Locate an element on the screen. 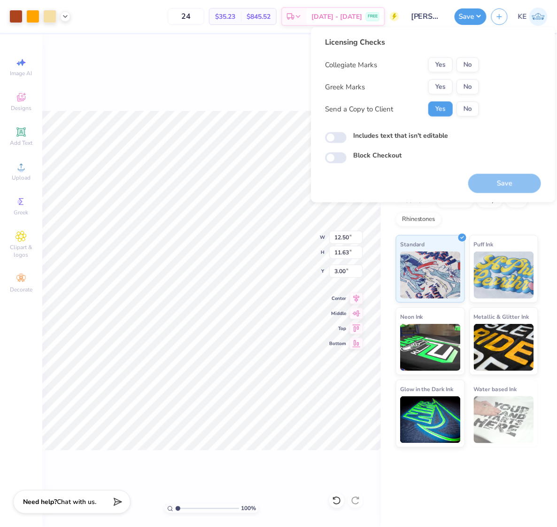 Image resolution: width=557 pixels, height=527 pixels. span: Designs is located at coordinates (21, 108).